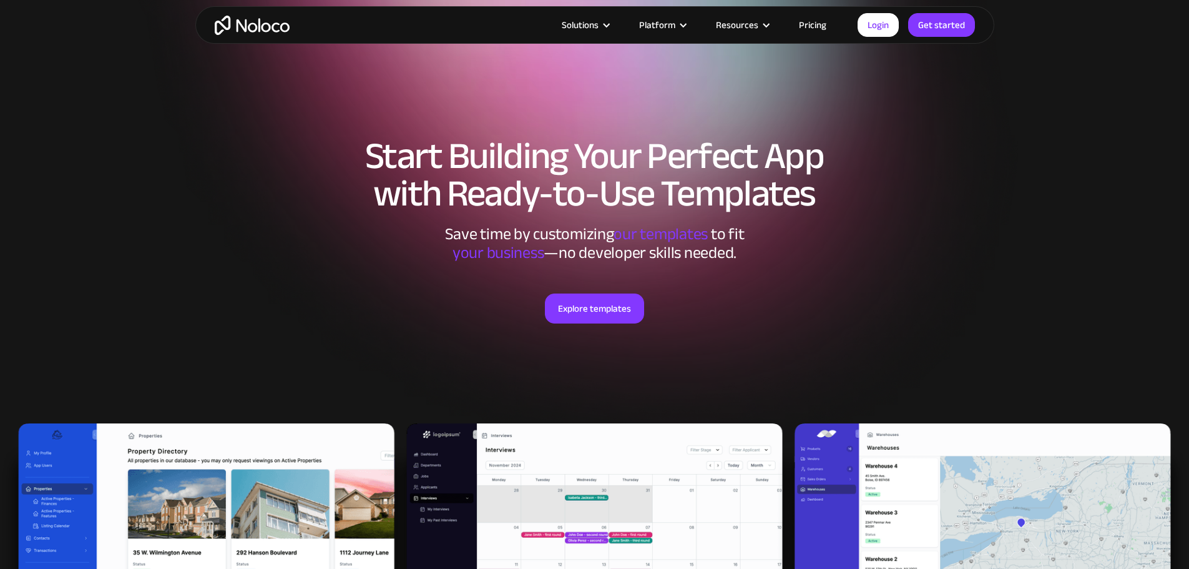 The height and width of the screenshot is (569, 1189). Describe the element at coordinates (941, 25) in the screenshot. I see `a: Get started` at that location.